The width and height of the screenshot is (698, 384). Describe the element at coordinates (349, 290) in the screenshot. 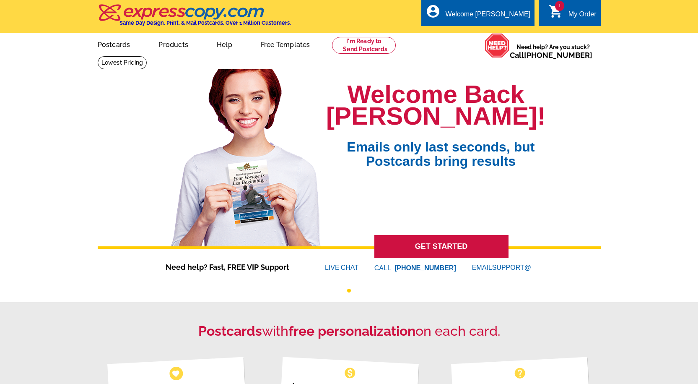

I see `button: 1 of 1` at that location.